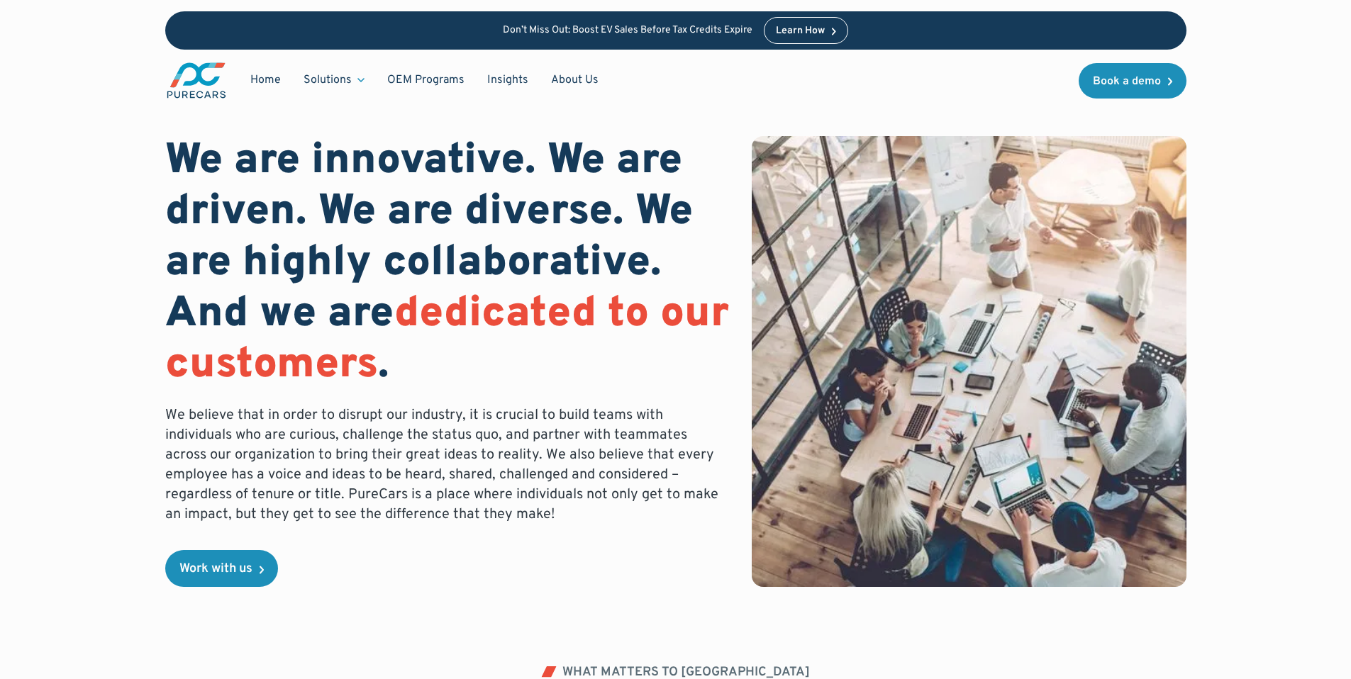 This screenshot has width=1351, height=679. I want to click on h1: We are innovative. We are driven. We are diverse. We are highly collaborative. And we are ., so click(448, 264).